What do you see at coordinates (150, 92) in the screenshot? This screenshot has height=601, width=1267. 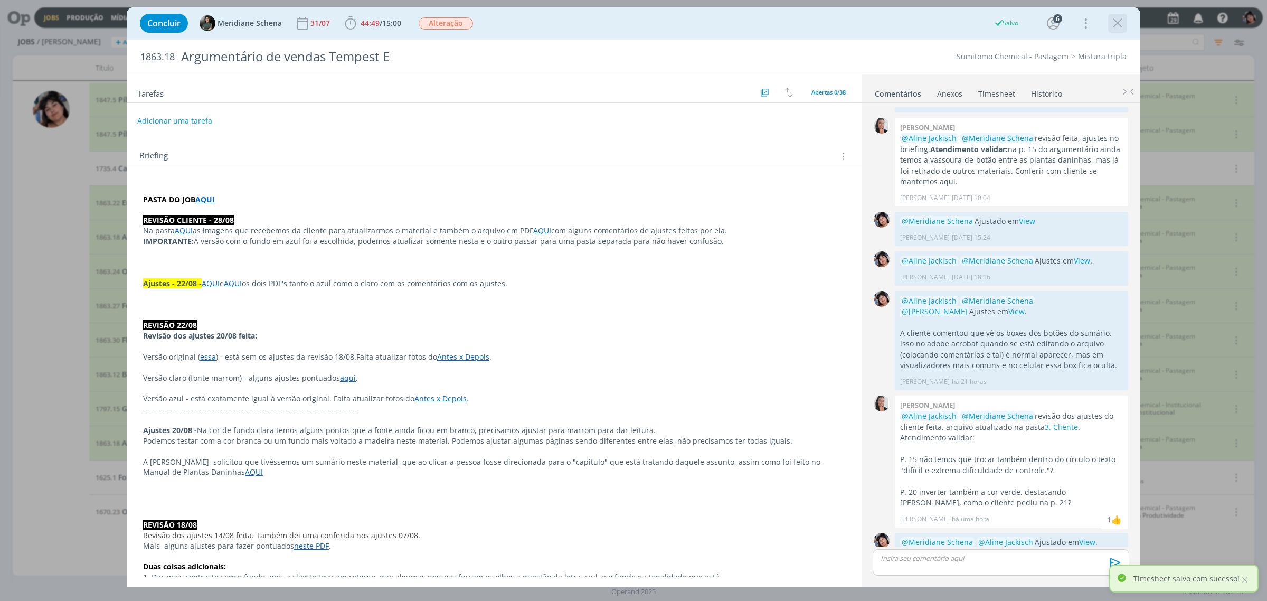 I see `span: Tarefas` at bounding box center [150, 92].